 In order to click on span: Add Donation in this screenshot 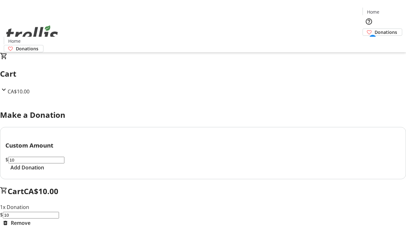, I will do `click(27, 168)`.